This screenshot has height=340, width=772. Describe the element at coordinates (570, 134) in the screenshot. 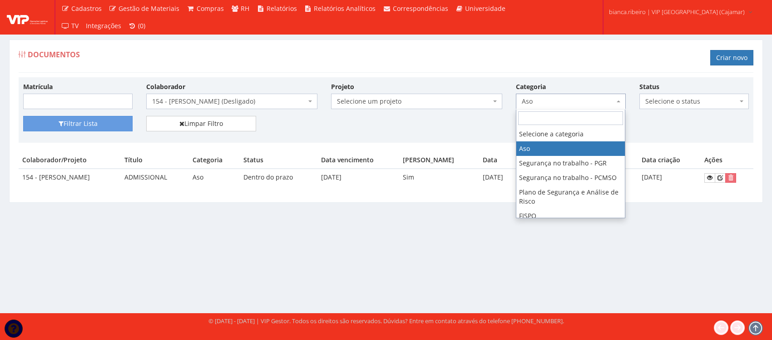

I see `li: Selecione a categoria` at that location.